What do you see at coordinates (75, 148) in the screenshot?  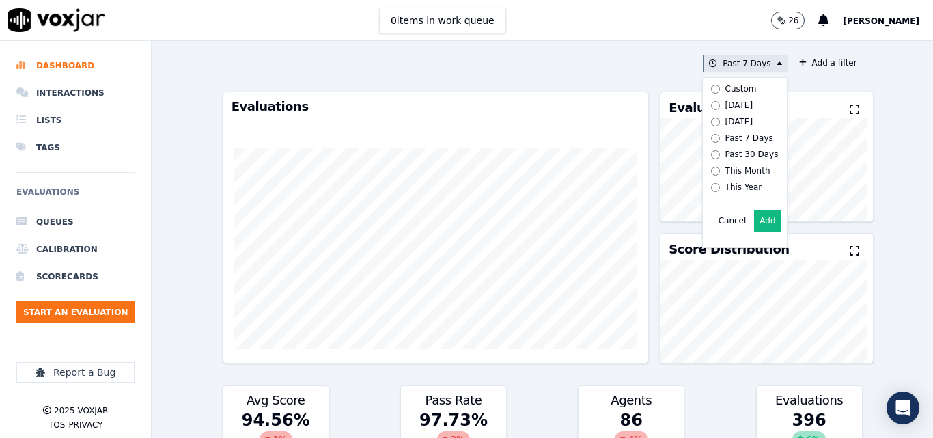 I see `a: Tags` at bounding box center [75, 148].